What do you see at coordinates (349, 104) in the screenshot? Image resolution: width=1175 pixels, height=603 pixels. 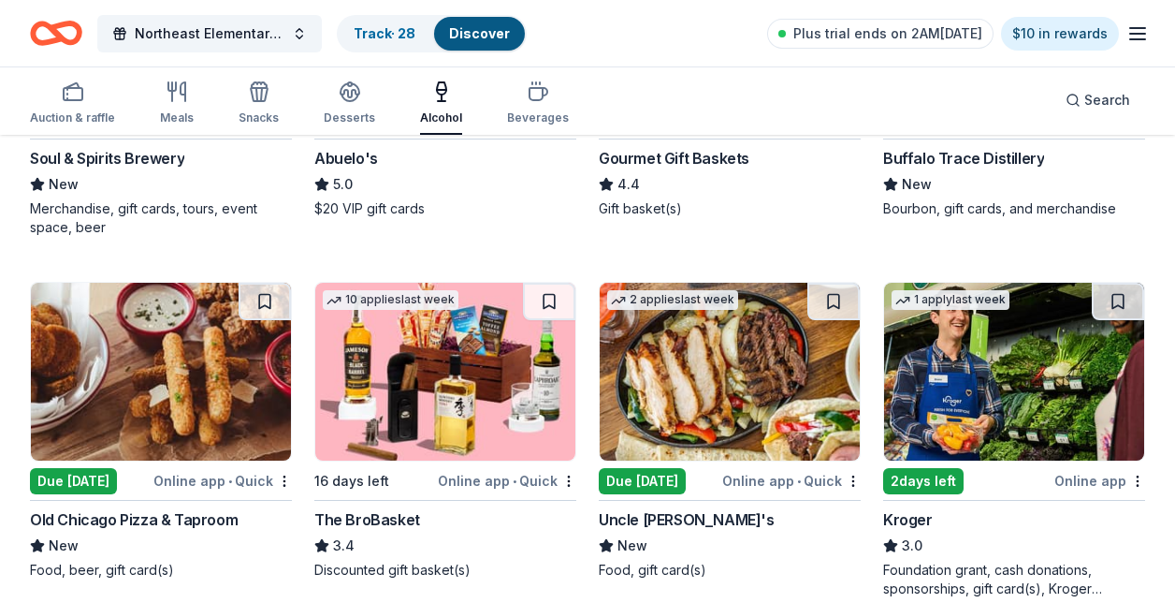 I see `button: Desserts` at bounding box center [349, 104].